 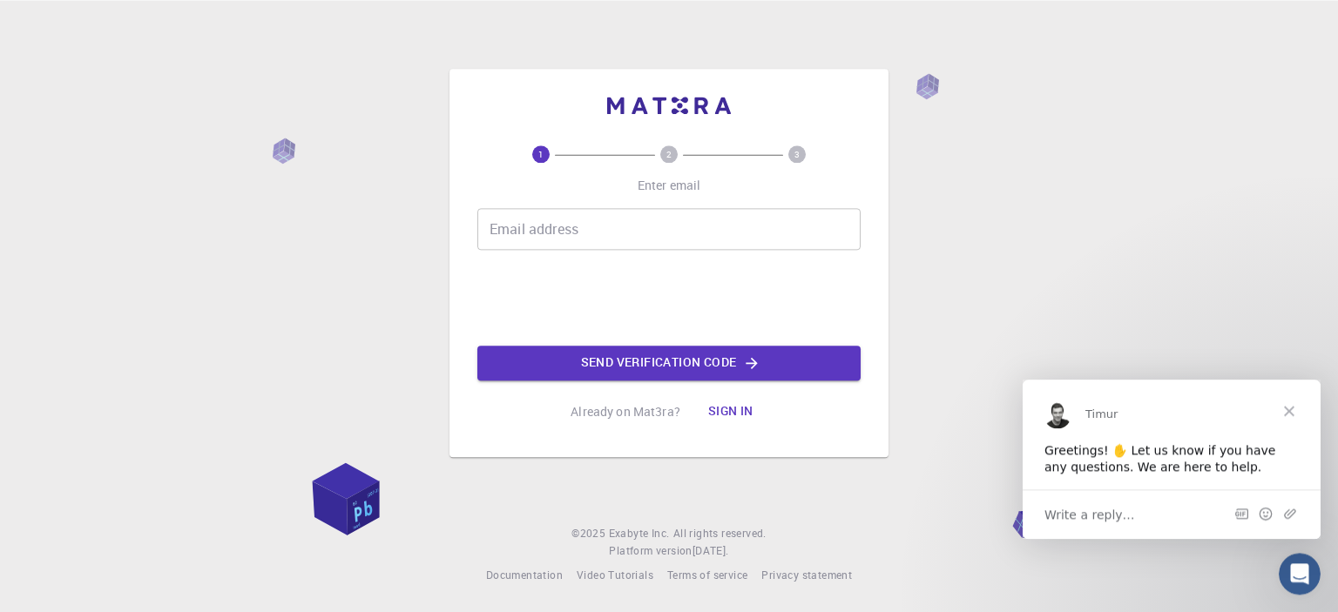 What do you see at coordinates (590, 534) in the screenshot?
I see `span: © 2025` at bounding box center [590, 534].